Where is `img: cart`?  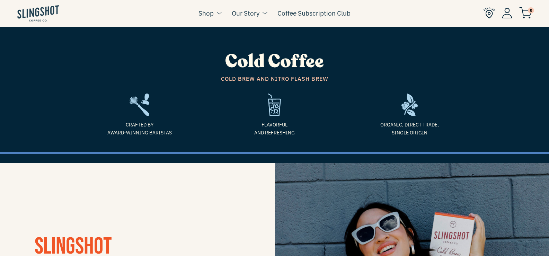 img: cart is located at coordinates (526, 13).